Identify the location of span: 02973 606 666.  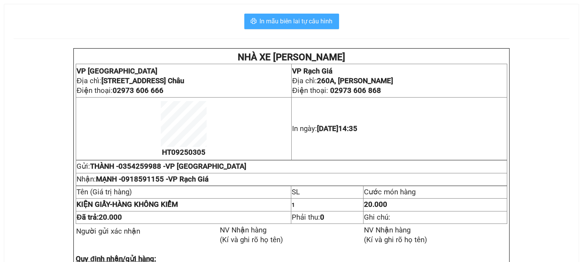
(138, 90).